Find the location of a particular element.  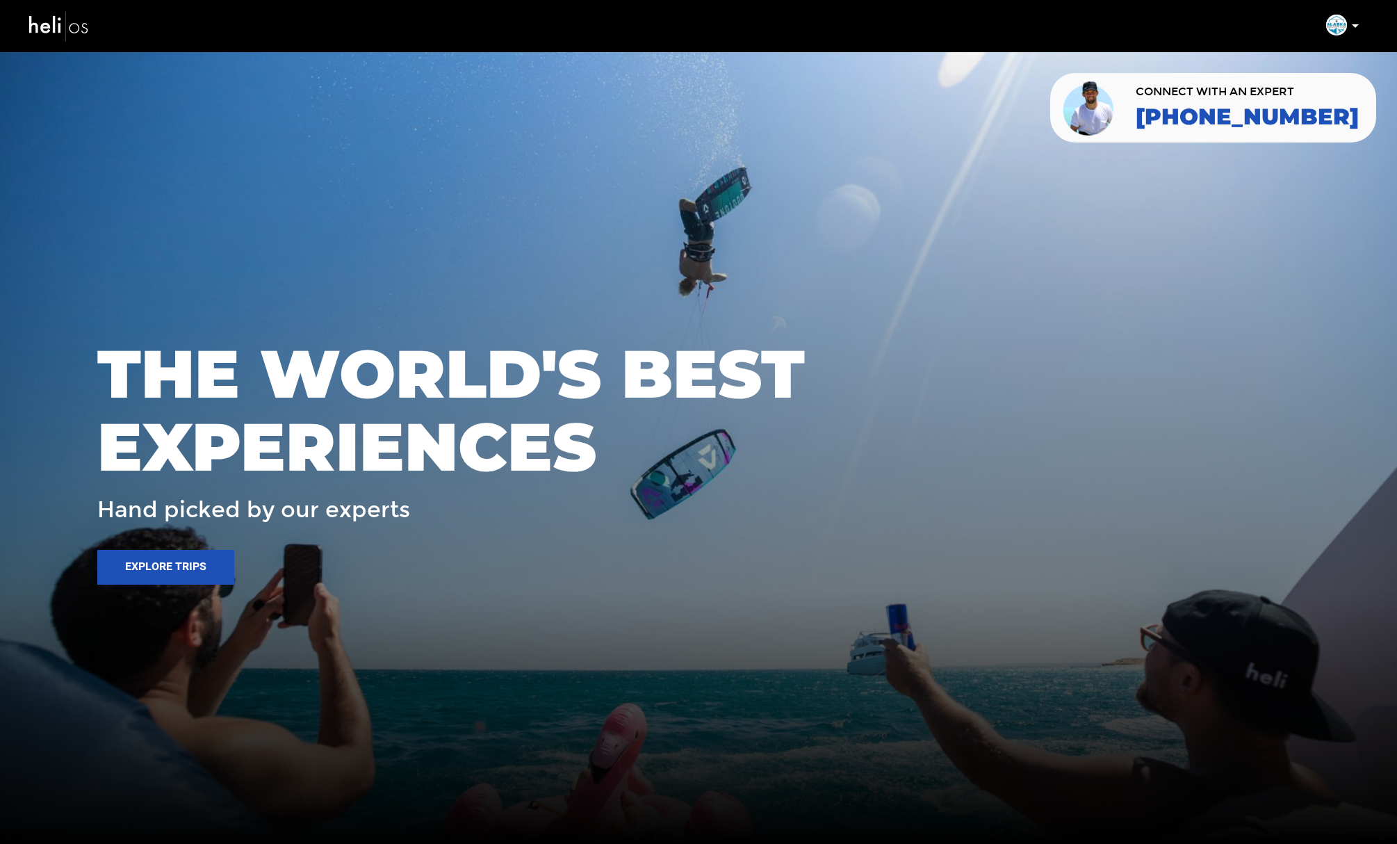

span: Hand picked by our experts is located at coordinates (254, 509).